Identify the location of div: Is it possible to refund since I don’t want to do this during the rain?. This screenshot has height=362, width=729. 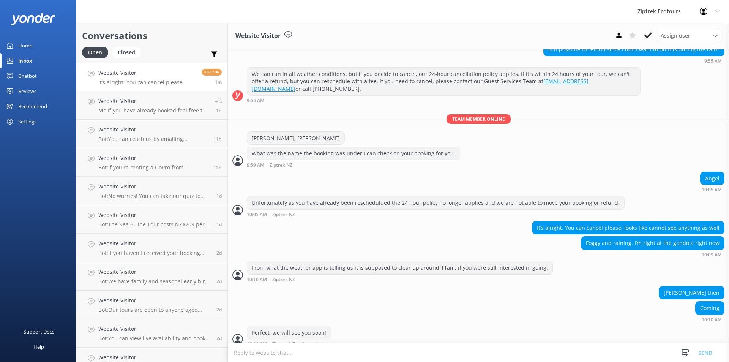
(633, 49).